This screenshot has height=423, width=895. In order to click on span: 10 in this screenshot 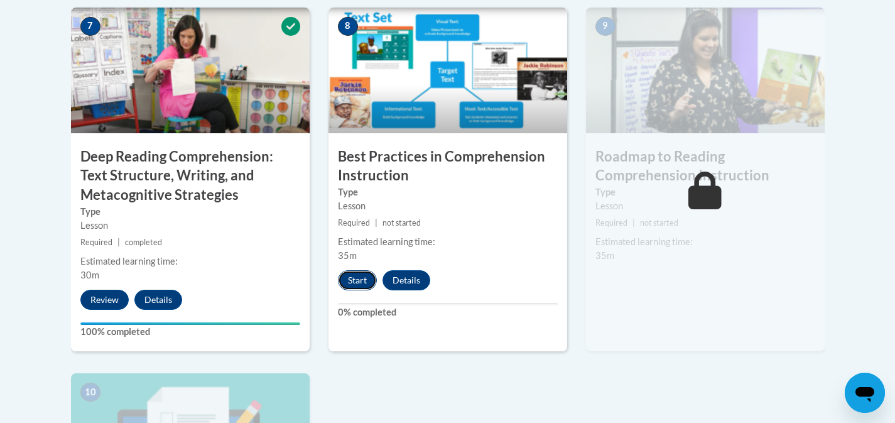, I will do `click(90, 392)`.